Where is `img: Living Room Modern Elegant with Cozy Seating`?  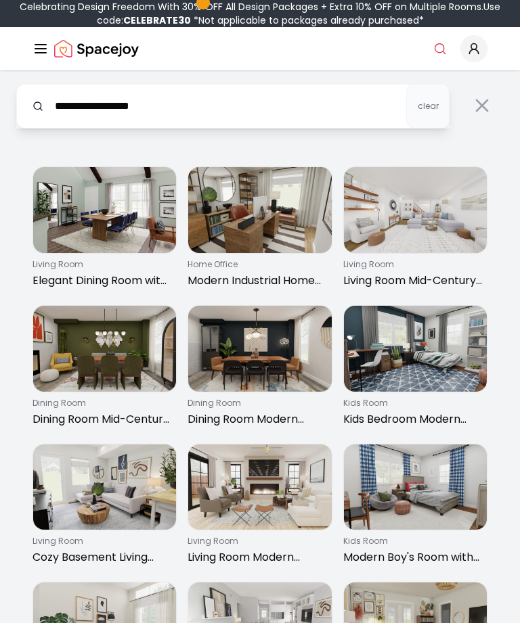 img: Living Room Modern Elegant with Cozy Seating is located at coordinates (259, 487).